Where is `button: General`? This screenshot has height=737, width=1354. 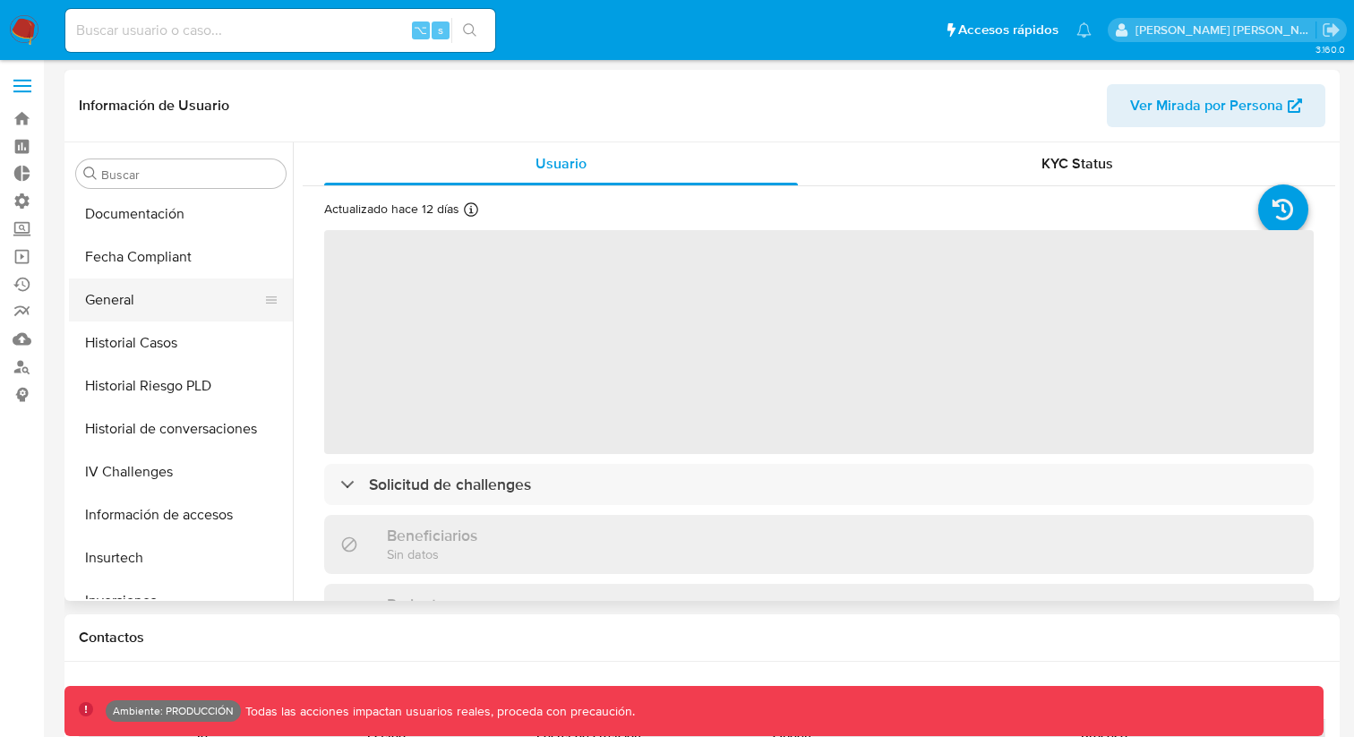 button: General is located at coordinates (174, 300).